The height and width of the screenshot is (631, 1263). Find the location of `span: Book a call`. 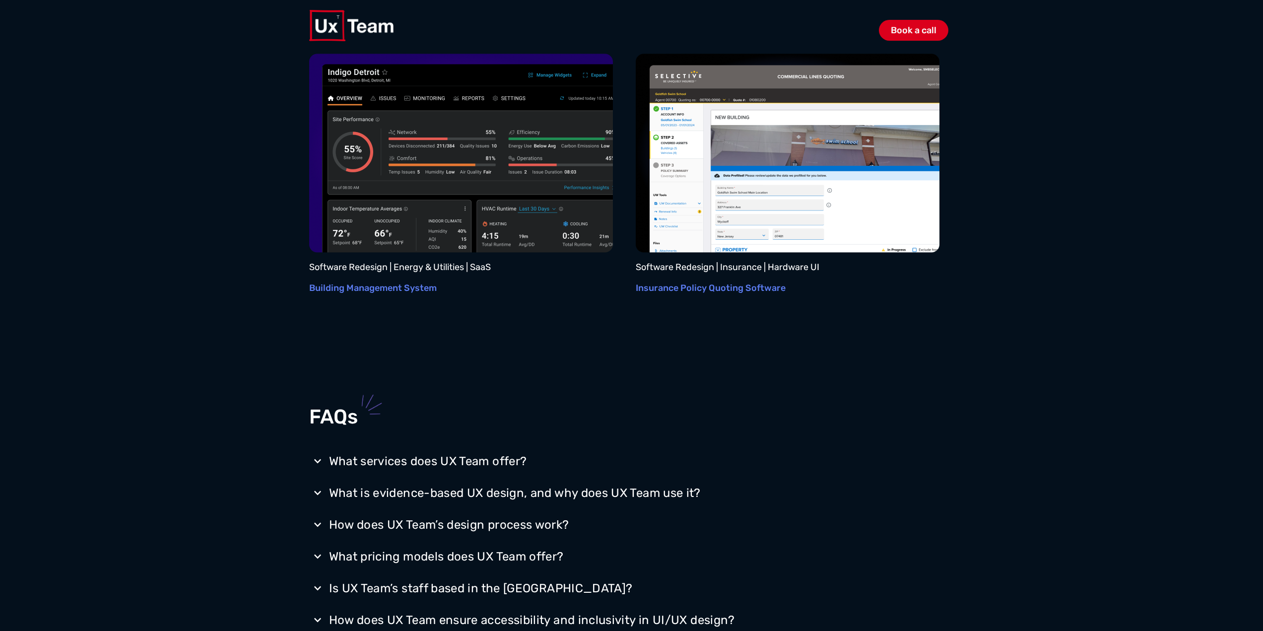

span: Book a call is located at coordinates (914, 30).